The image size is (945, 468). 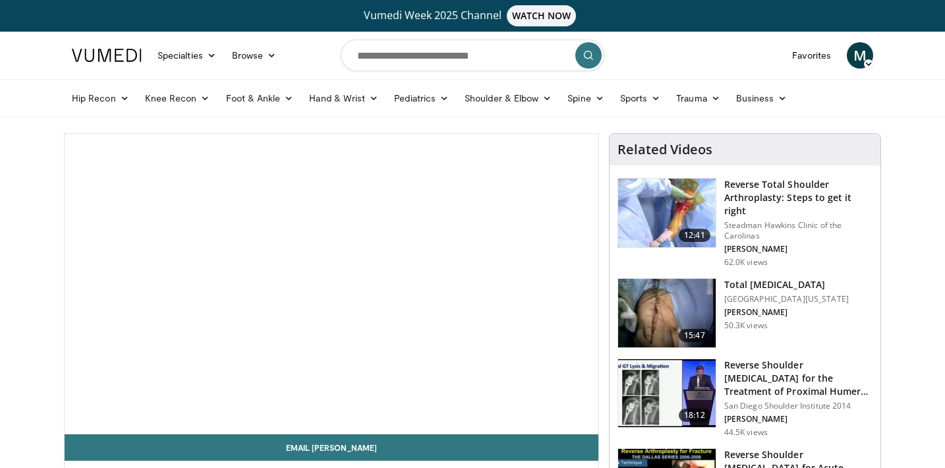 What do you see at coordinates (798, 406) in the screenshot?
I see `p: San Diego Shoulder Institute 2014` at bounding box center [798, 406].